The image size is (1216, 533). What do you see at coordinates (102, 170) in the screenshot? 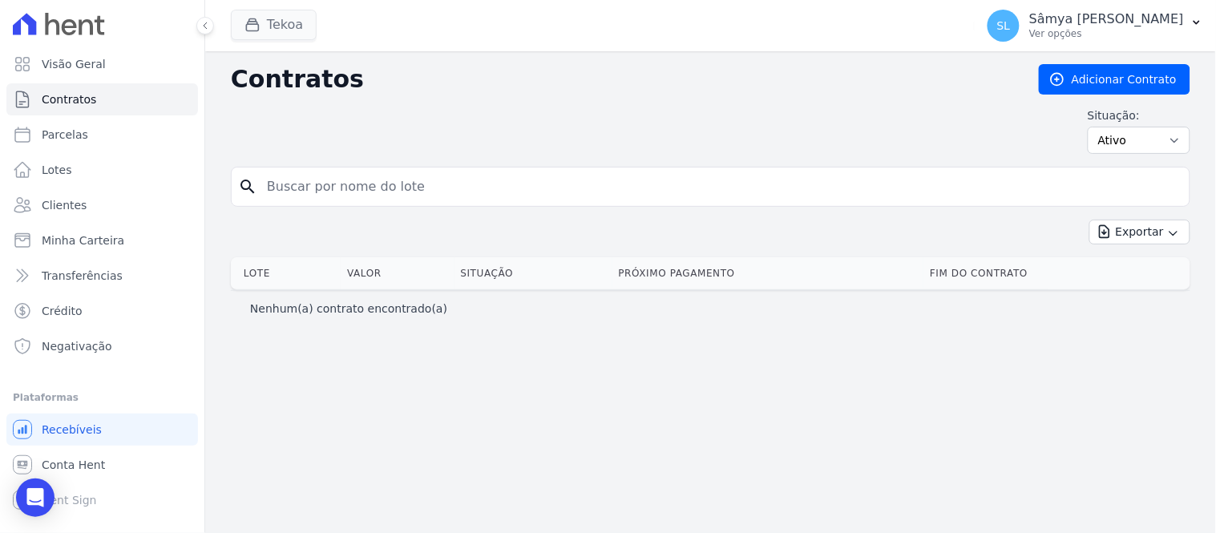
I see `a: Lotes` at bounding box center [102, 170].